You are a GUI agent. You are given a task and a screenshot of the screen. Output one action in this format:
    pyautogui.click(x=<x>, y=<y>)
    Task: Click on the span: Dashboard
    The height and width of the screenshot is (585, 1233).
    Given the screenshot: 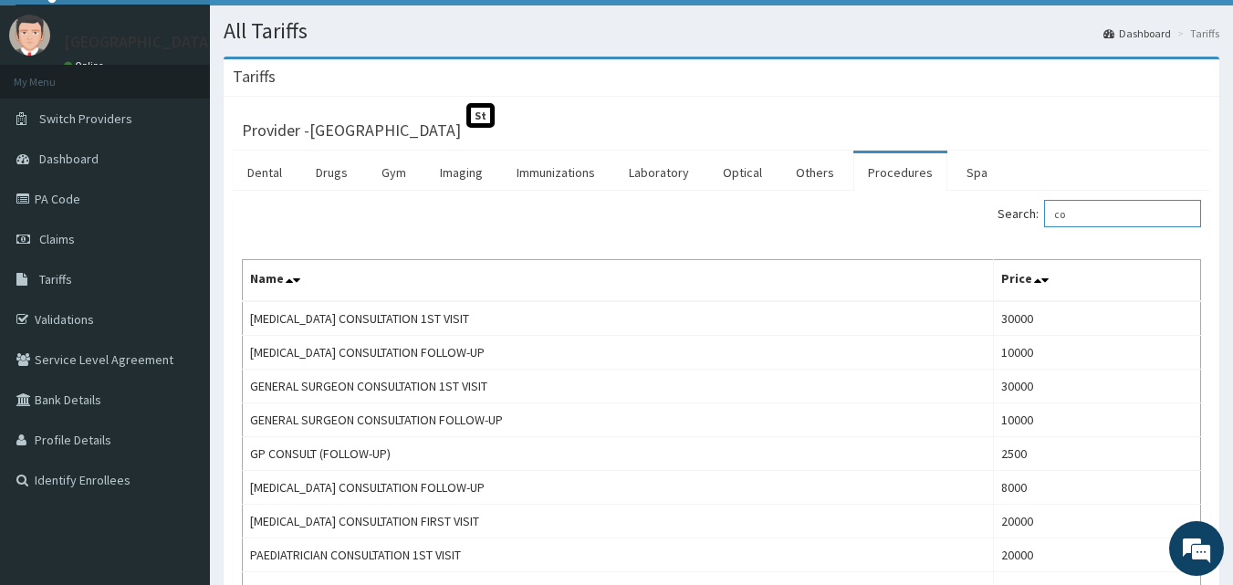 What is the action you would take?
    pyautogui.click(x=68, y=159)
    